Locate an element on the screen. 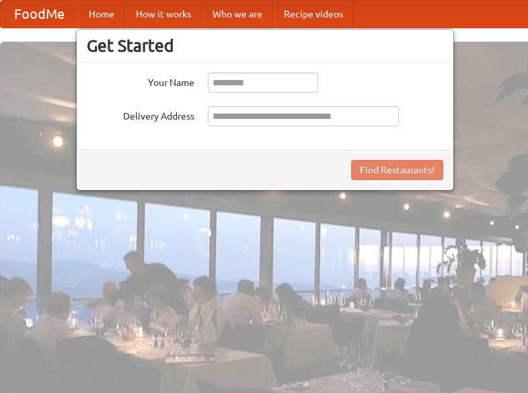  label: Your Name is located at coordinates (141, 81).